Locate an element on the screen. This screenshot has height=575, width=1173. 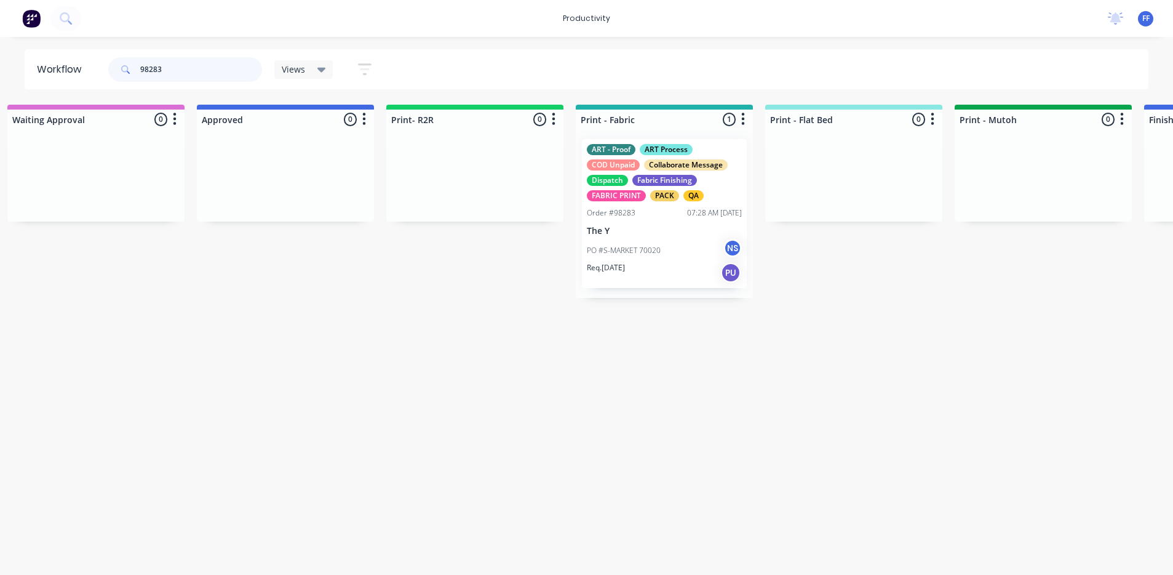
div: Order #98283 is located at coordinates (611, 213).